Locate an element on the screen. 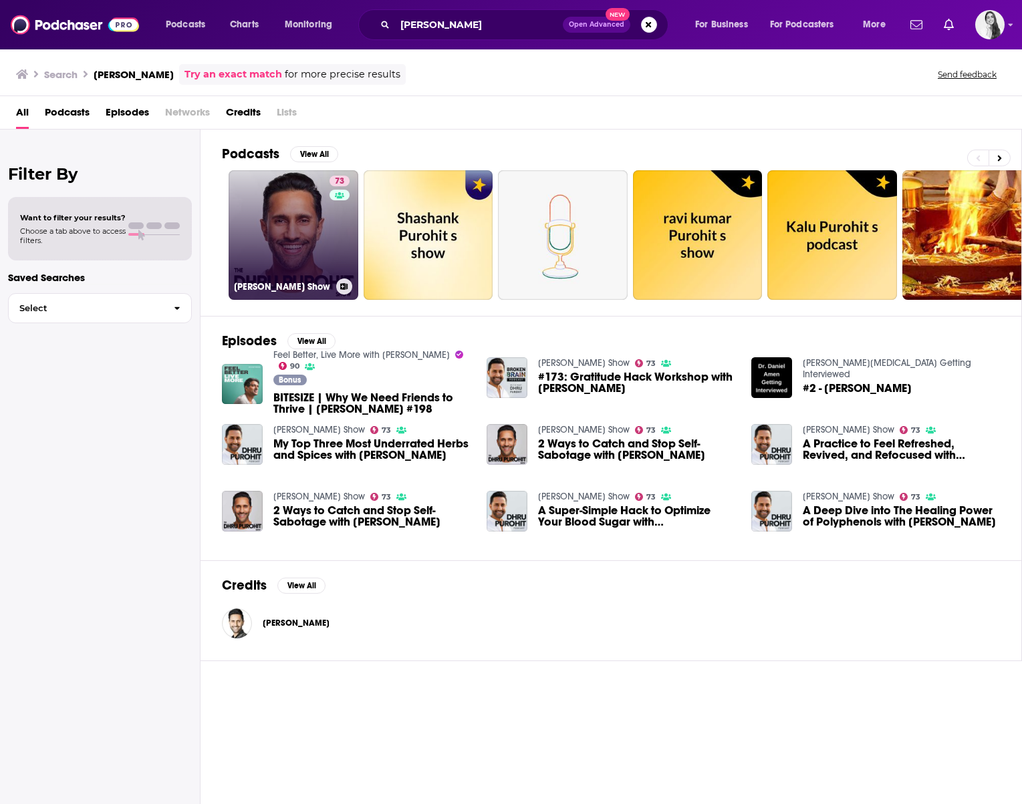 Image resolution: width=1022 pixels, height=804 pixels. span: for more precise results is located at coordinates (342, 74).